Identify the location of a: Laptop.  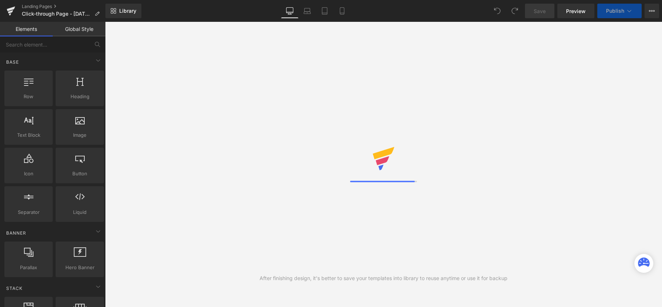
(307, 11).